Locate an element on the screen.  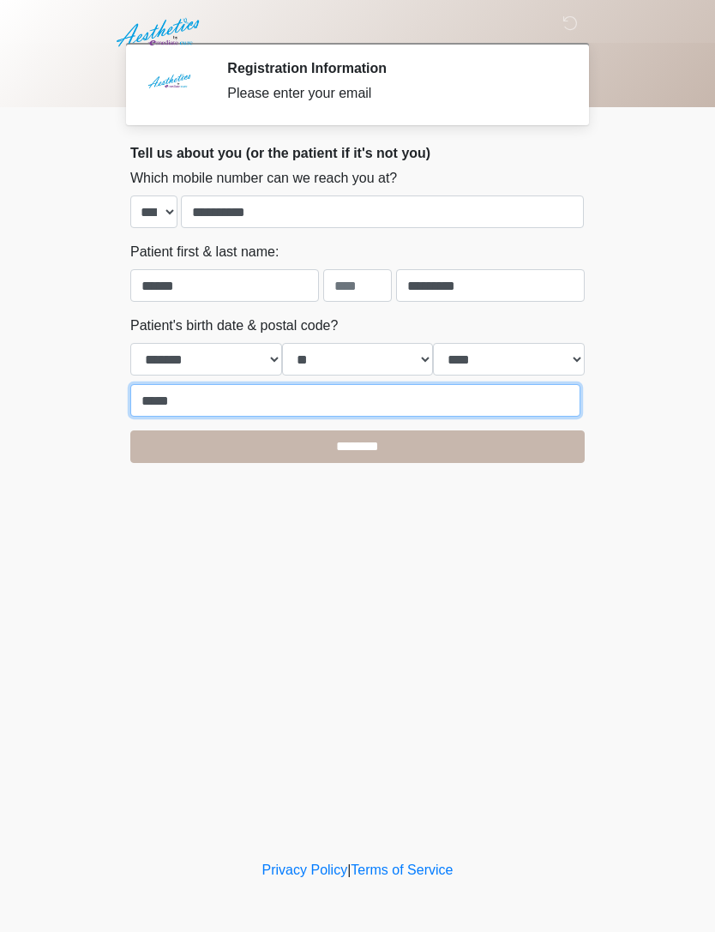
h2: Tell us about you (or the patient if it's not you) is located at coordinates (358, 153).